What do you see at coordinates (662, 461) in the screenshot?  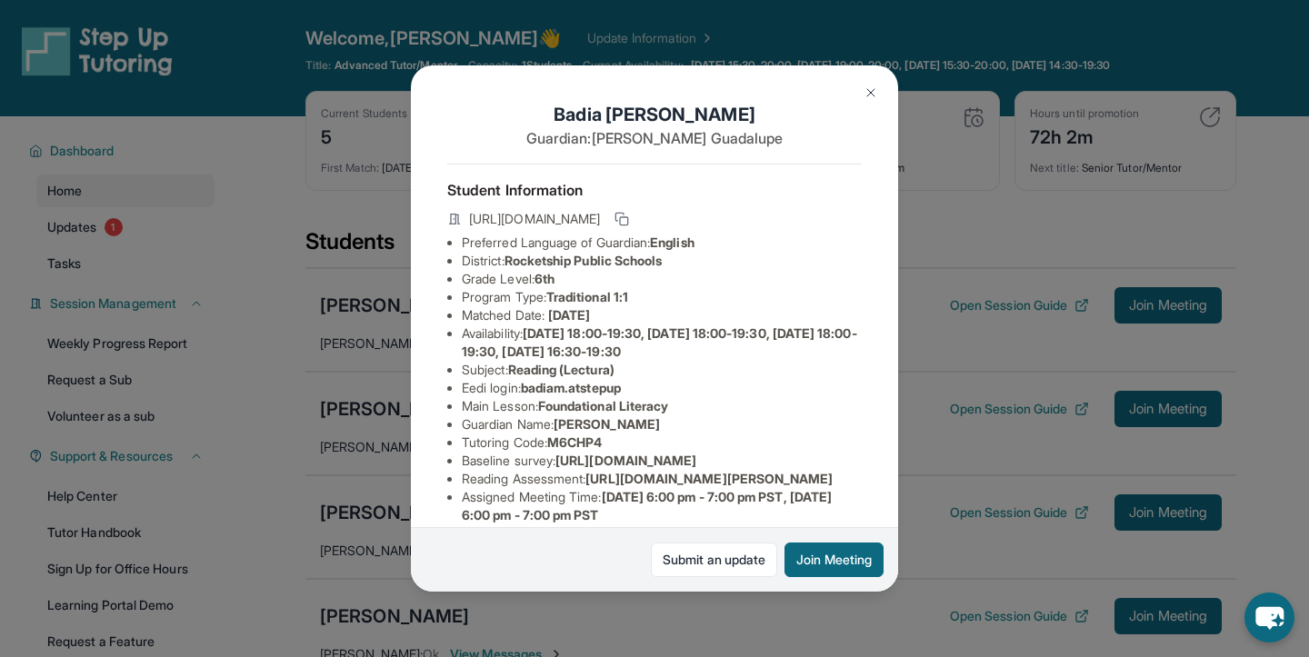 I see `li: Baseline survey :` at bounding box center [662, 461].